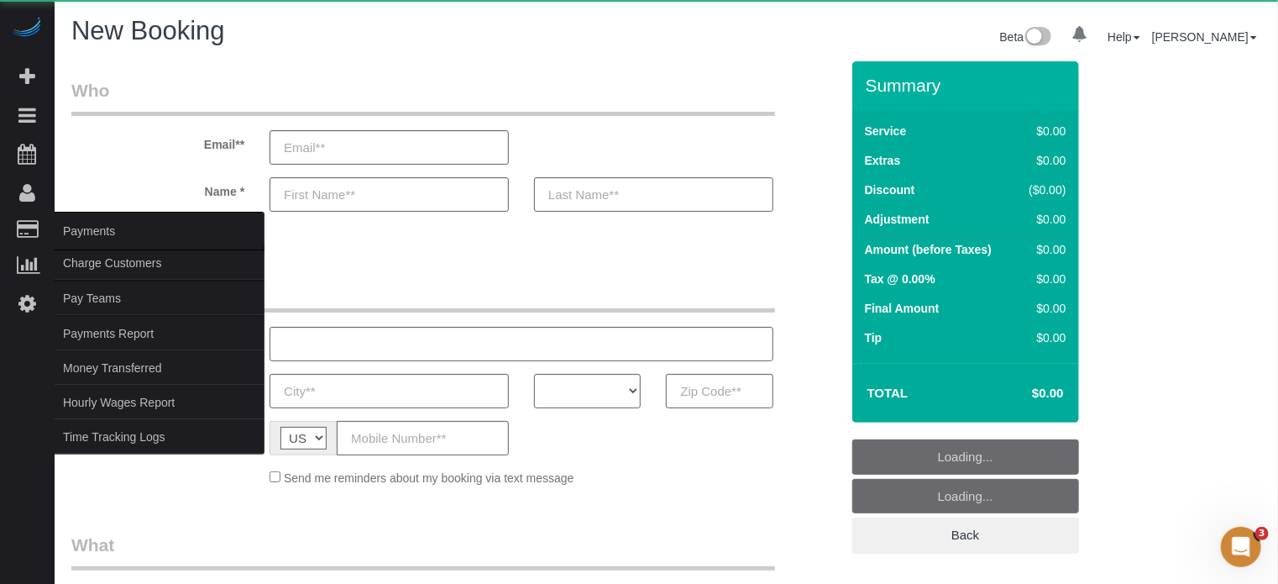 The width and height of the screenshot is (1278, 584). Describe the element at coordinates (886, 131) in the screenshot. I see `label: Service` at that location.